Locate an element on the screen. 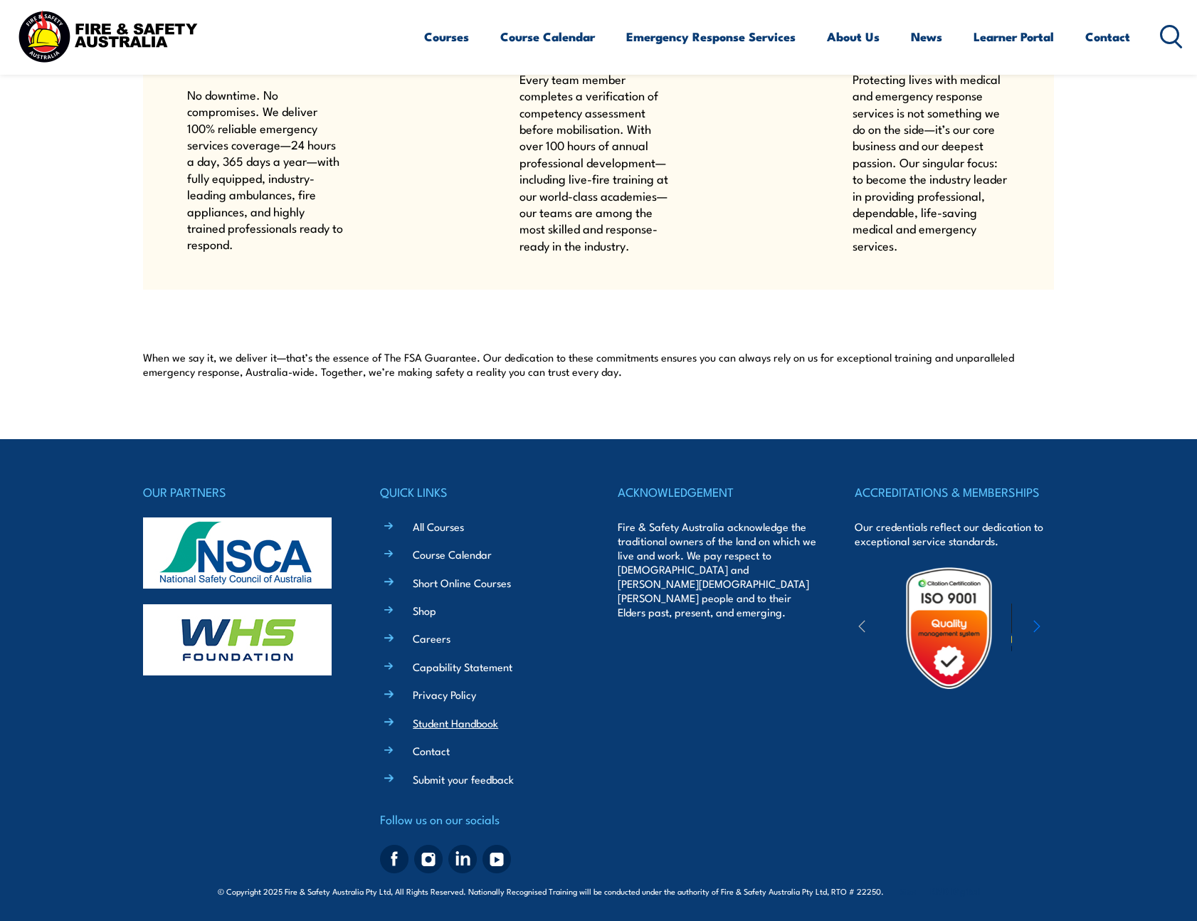 This screenshot has width=1197, height=921. a: Submit your feedback is located at coordinates (463, 779).